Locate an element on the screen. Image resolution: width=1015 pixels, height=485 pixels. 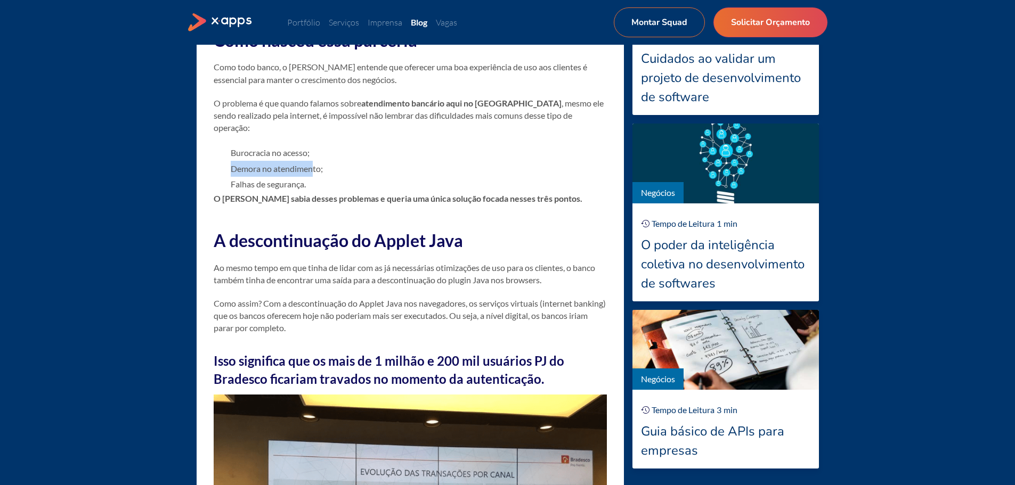
p: Como assim? Com a descontinuação do Applet Java nos navegadores, os serviços virtuais (internet b... is located at coordinates (410, 316).